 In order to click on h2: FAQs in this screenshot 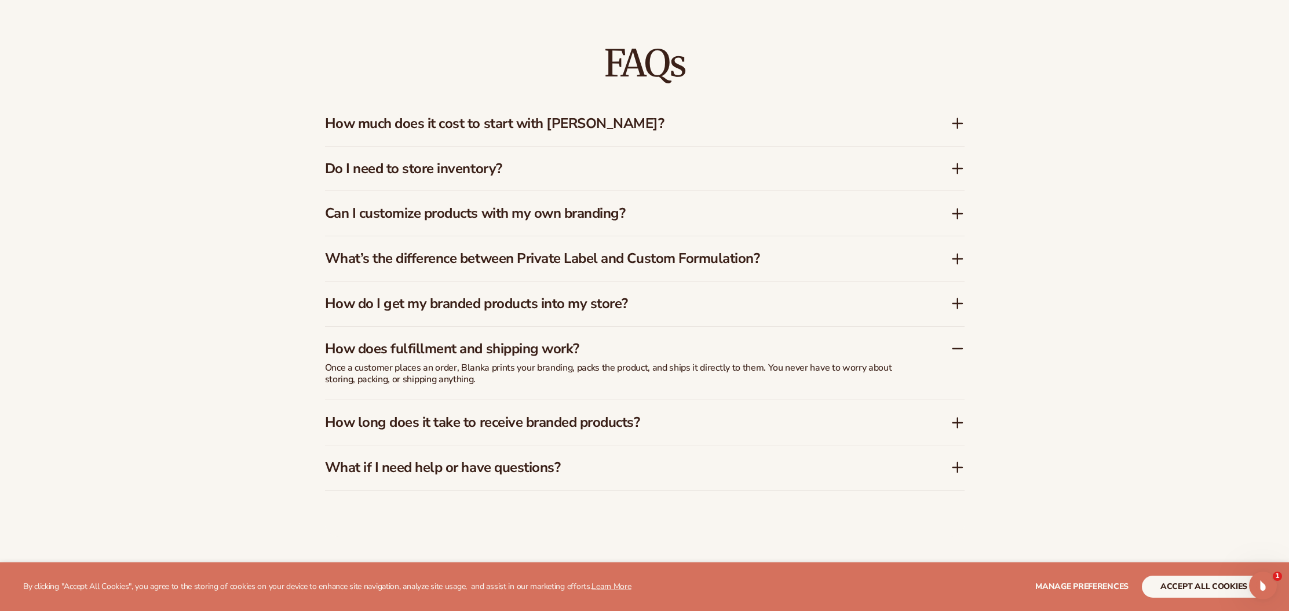, I will do `click(645, 63)`.